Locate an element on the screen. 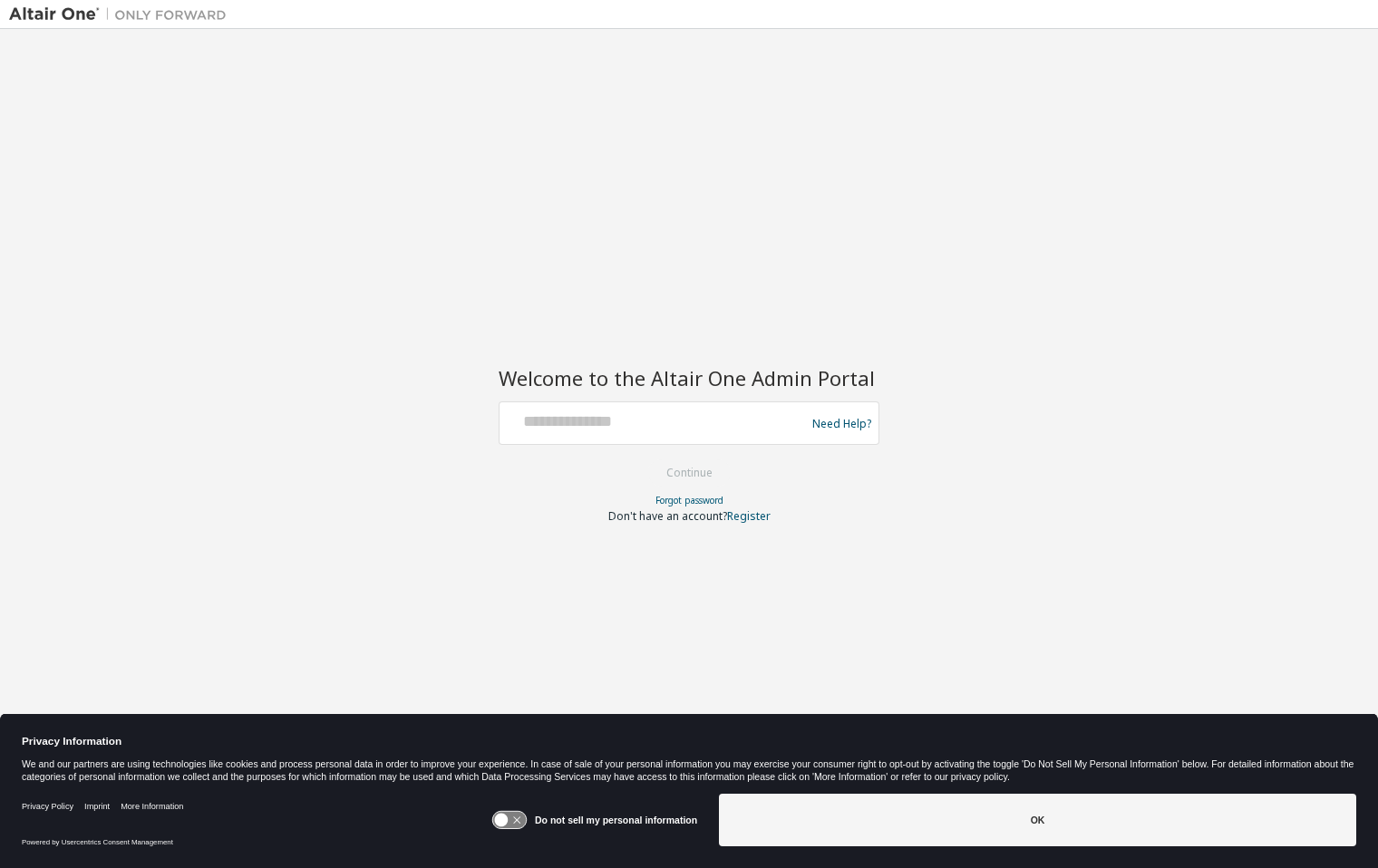  img: Altair One is located at coordinates (122, 14).